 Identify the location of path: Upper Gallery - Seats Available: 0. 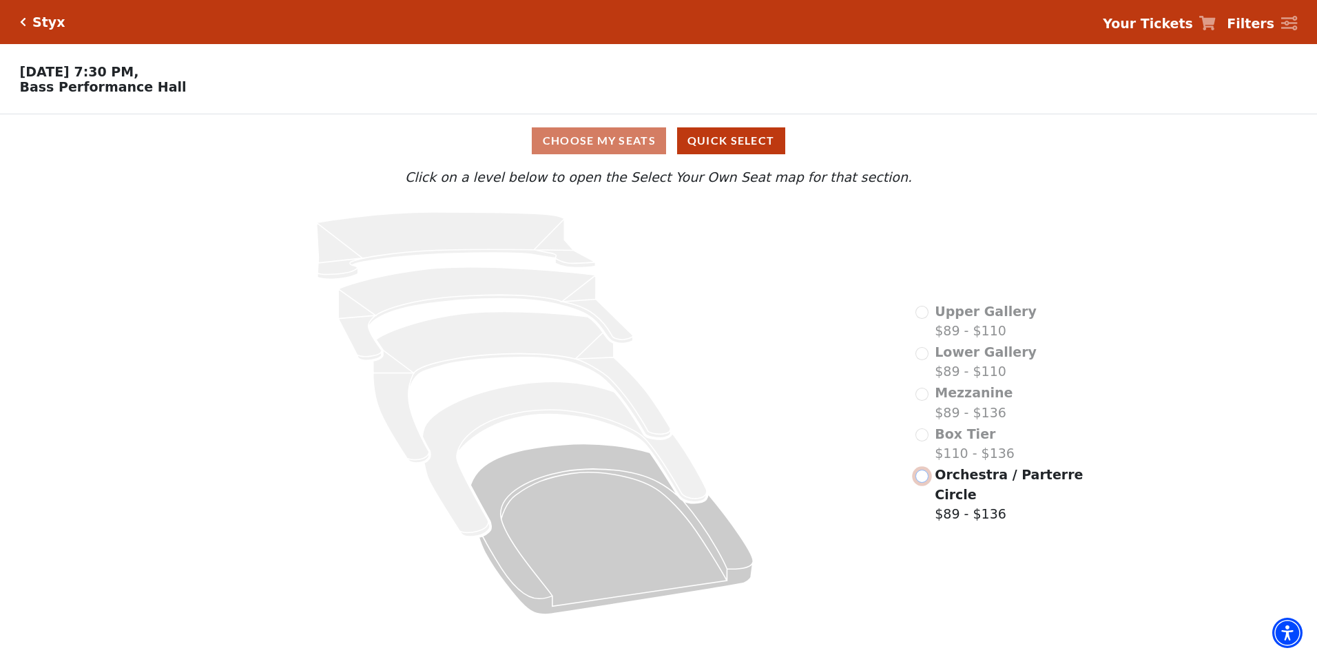
(456, 245).